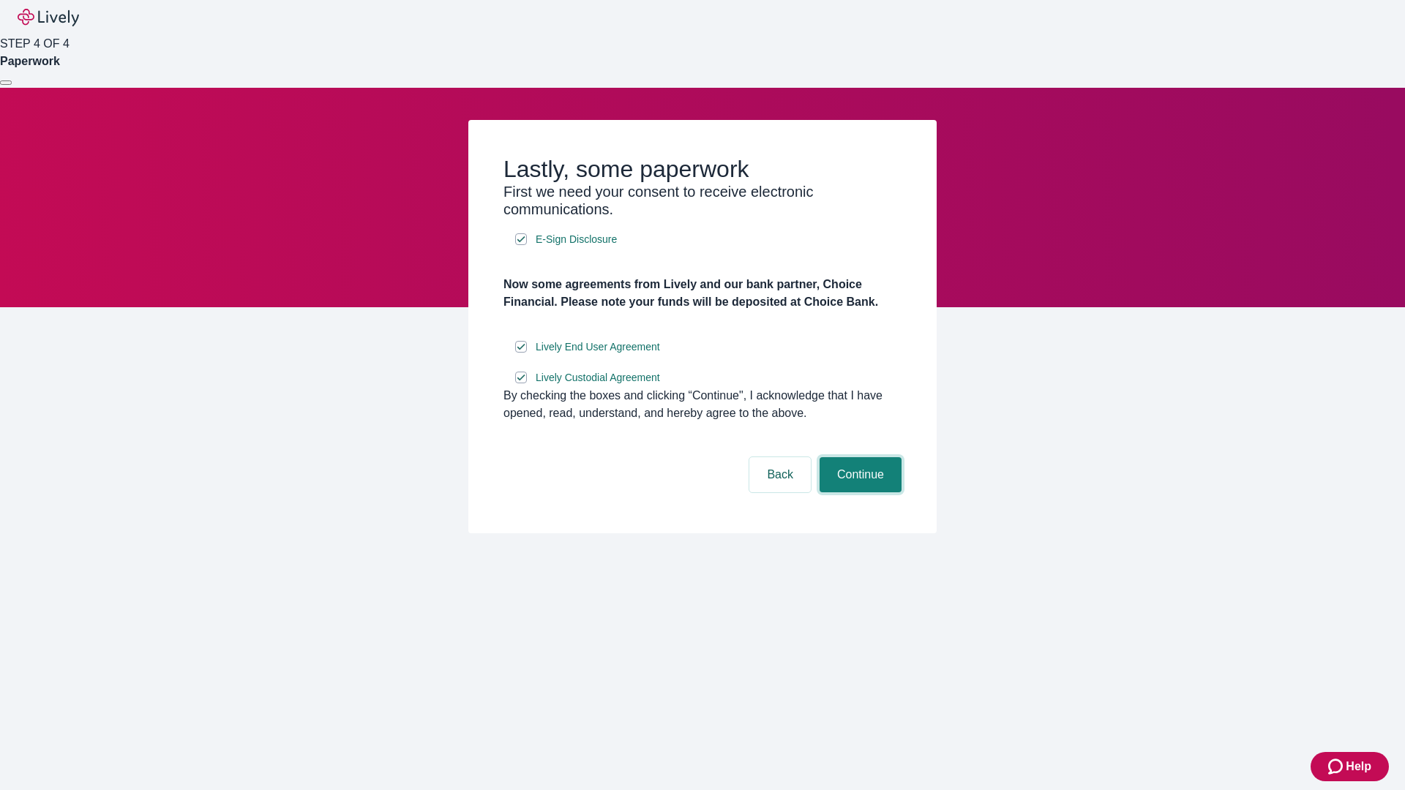 The image size is (1405, 790). Describe the element at coordinates (598, 377) in the screenshot. I see `span: Lively Custodial Agreement` at that location.